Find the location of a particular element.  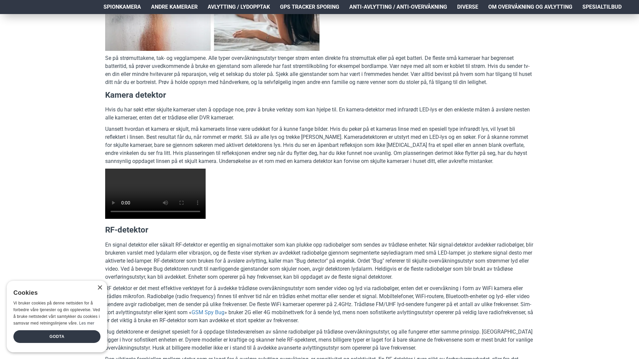

span: Spionkamera is located at coordinates (122, 7).